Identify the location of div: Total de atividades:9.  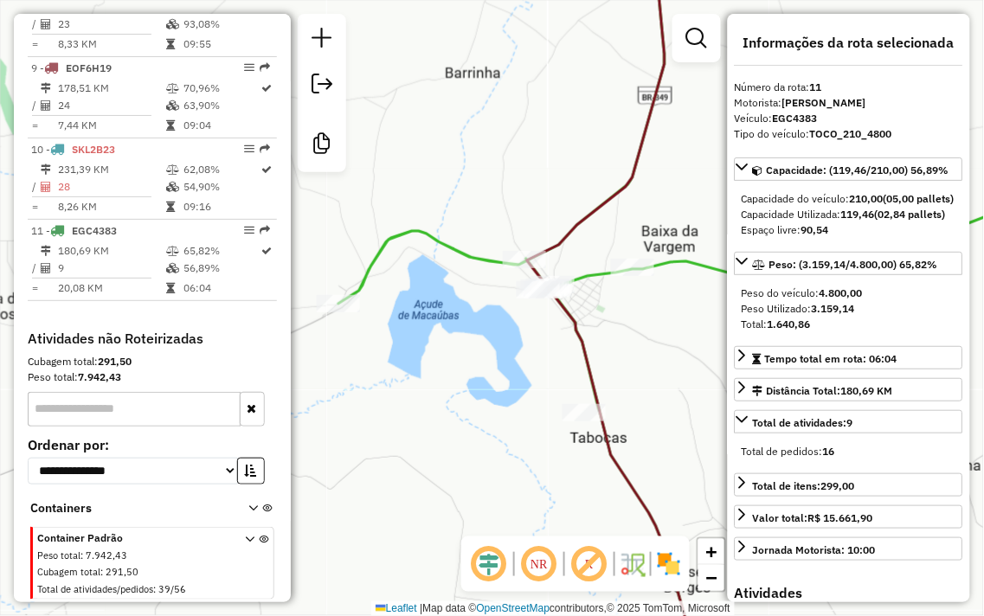
(849, 452).